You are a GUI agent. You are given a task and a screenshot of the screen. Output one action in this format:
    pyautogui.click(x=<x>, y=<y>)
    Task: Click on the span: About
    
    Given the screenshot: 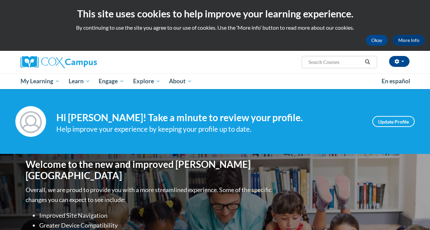 What is the action you would take?
    pyautogui.click(x=181, y=81)
    